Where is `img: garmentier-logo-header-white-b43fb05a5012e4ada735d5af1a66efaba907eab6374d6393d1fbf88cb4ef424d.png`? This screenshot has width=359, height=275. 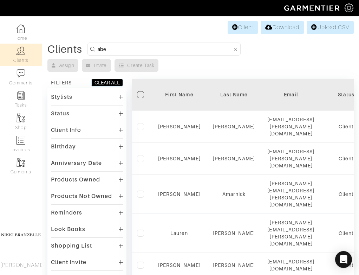 img: garmentier-logo-header-white-b43fb05a5012e4ada735d5af1a66efaba907eab6374d6393d1fbf88cb4ef424d.png is located at coordinates (313, 8).